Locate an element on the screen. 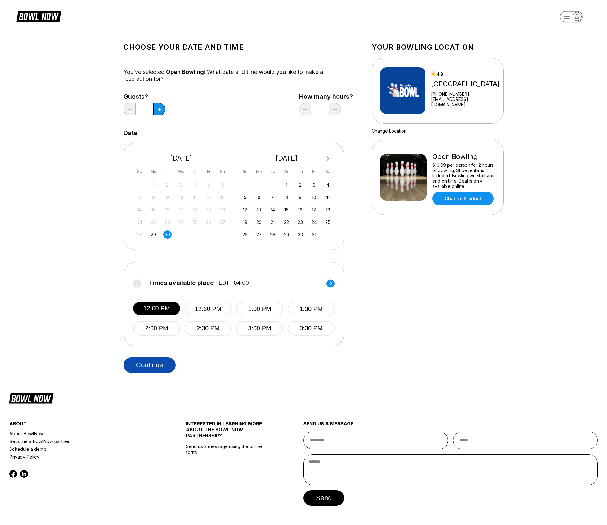 Image resolution: width=607 pixels, height=525 pixels. div: Not available Friday, September 19th, 2025 is located at coordinates (209, 210).